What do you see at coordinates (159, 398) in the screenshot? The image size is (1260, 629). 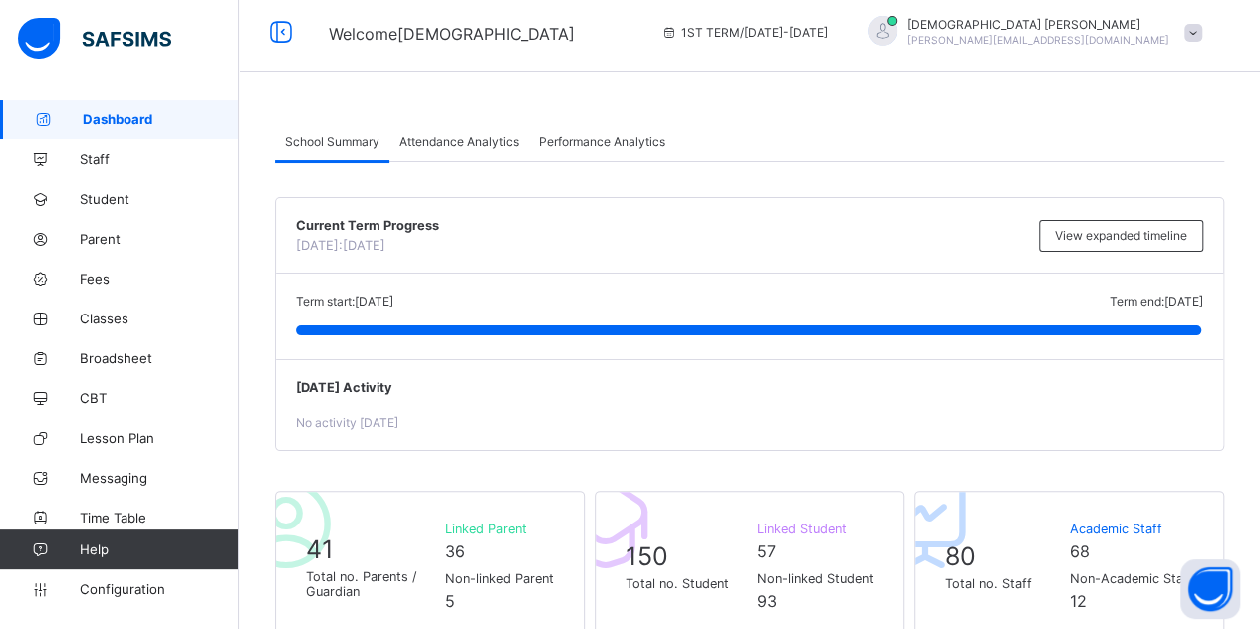 I see `span: CBT` at bounding box center [159, 398].